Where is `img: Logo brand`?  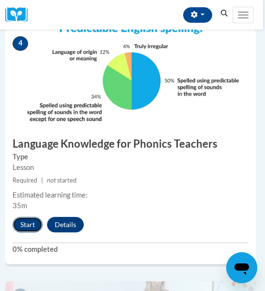
img: Logo brand is located at coordinates (20, 15).